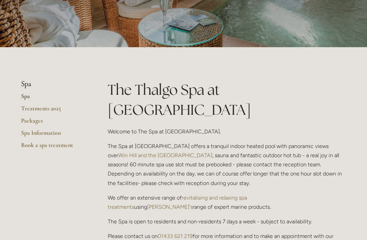 Image resolution: width=367 pixels, height=240 pixels. Describe the element at coordinates (227, 222) in the screenshot. I see `p: The Spa is open to residents and non-residents 7 days a week - subject to availability.` at that location.